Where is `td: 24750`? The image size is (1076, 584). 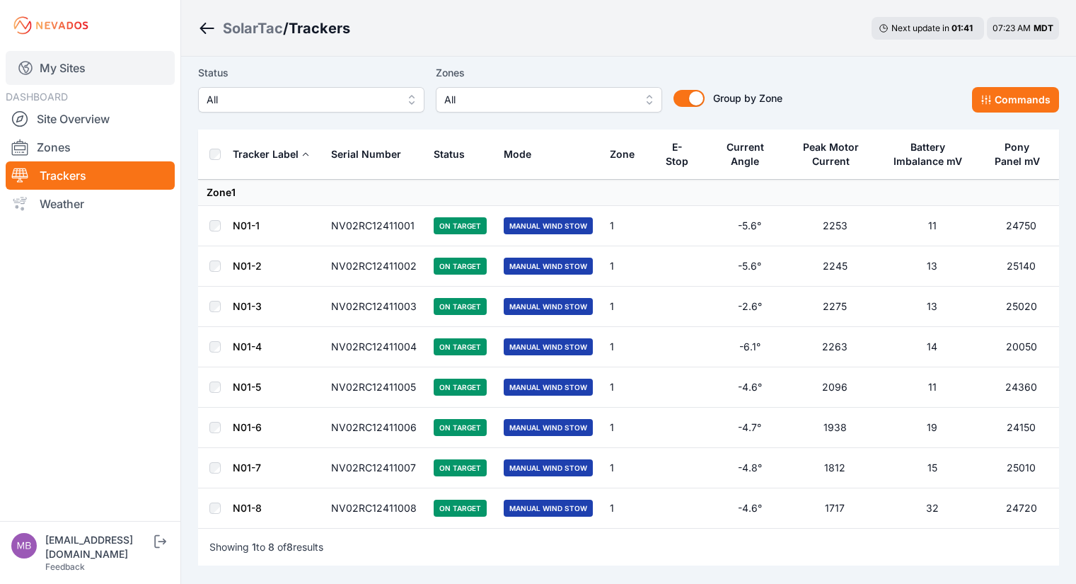 td: 24750 is located at coordinates (1022, 226).